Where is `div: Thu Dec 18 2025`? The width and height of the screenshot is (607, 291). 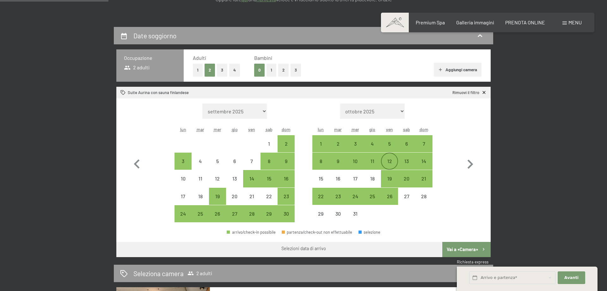 div: Thu Dec 18 2025 is located at coordinates (373, 178).